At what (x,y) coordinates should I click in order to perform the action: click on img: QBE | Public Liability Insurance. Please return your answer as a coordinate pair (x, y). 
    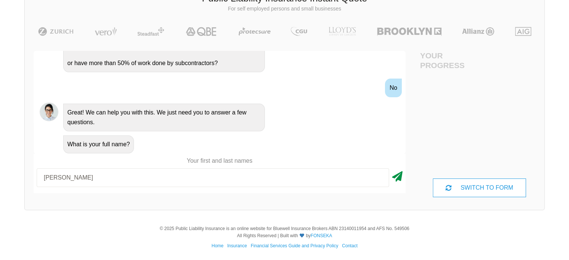
    Looking at the image, I should click on (202, 31).